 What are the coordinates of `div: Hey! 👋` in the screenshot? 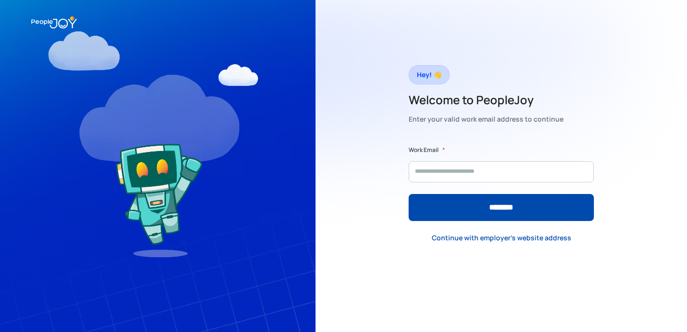 It's located at (429, 75).